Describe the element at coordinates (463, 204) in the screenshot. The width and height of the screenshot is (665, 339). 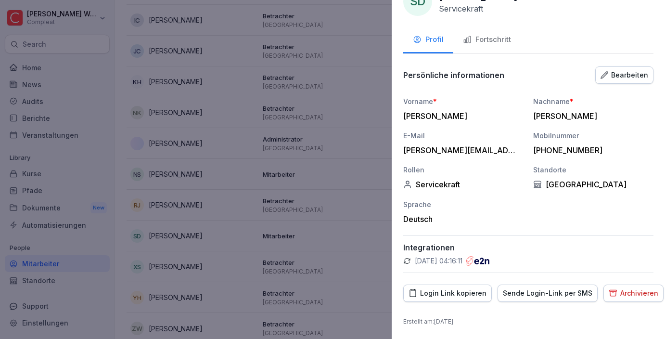
I see `div: Sprache` at that location.